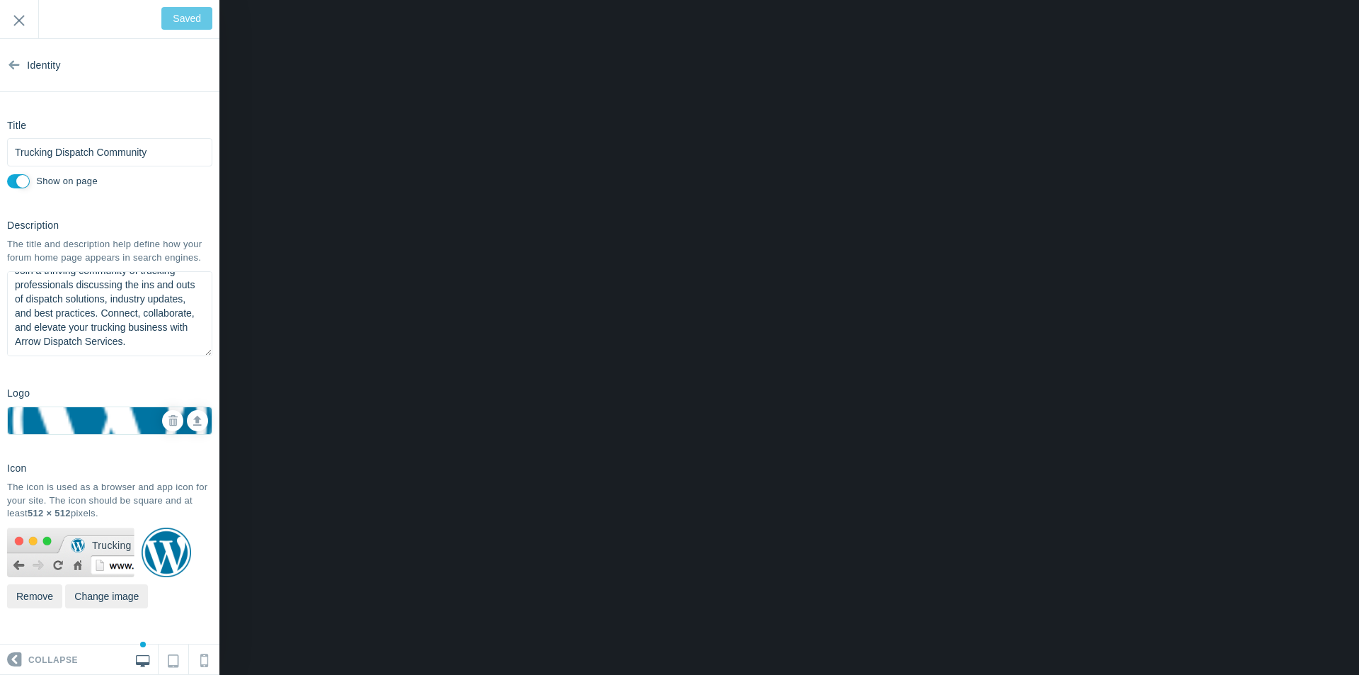 The height and width of the screenshot is (675, 1359). Describe the element at coordinates (16, 125) in the screenshot. I see `h6: Title` at that location.